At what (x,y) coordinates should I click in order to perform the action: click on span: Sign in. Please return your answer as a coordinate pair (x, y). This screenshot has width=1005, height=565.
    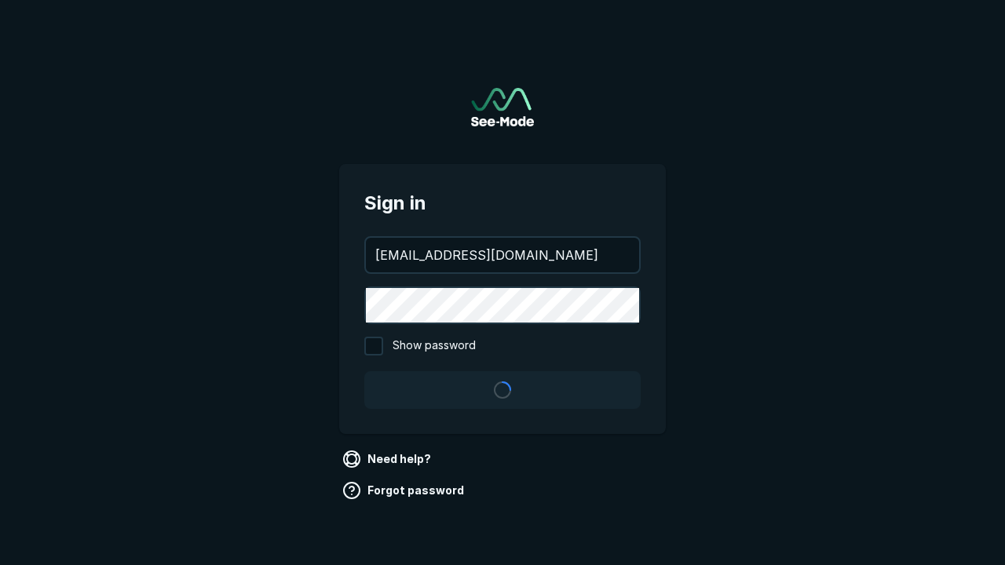
    Looking at the image, I should click on (502, 203).